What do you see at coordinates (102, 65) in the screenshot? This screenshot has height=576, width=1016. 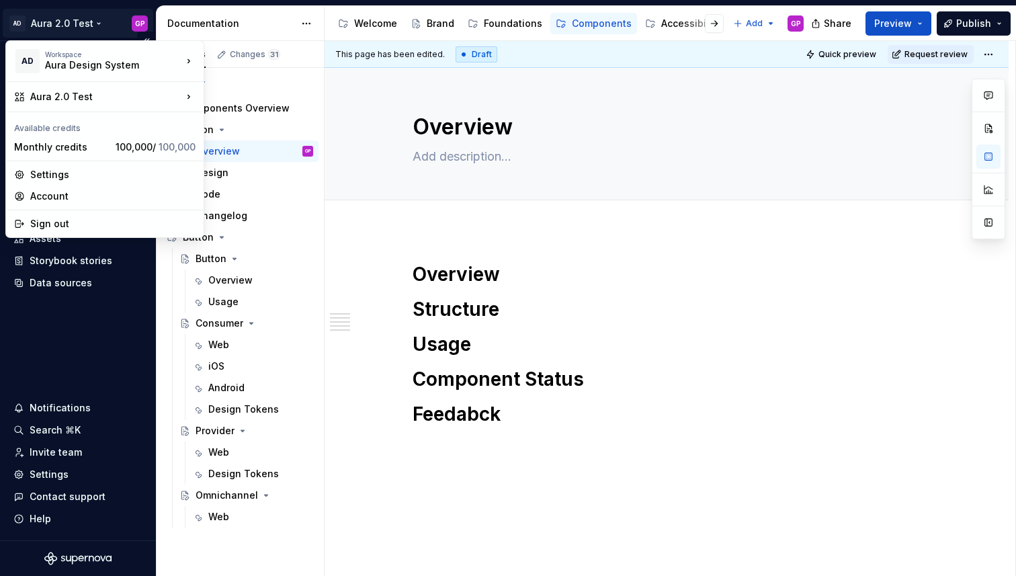 I see `div: Aura Design System` at bounding box center [102, 65].